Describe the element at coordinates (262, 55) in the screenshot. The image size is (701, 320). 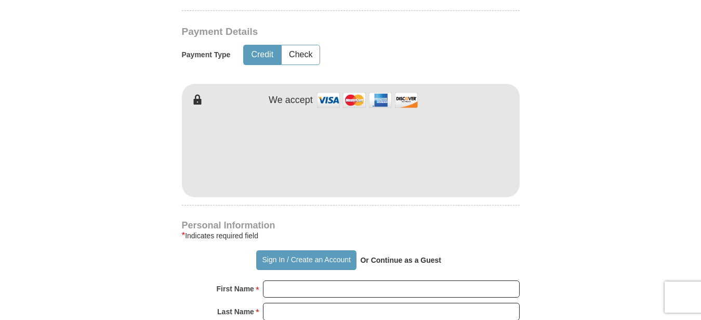
I see `button: Credit` at that location.